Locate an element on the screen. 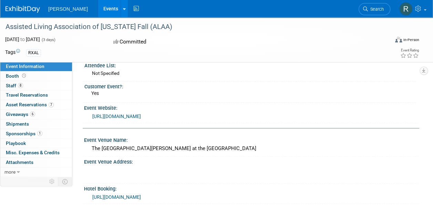  span: Yes is located at coordinates (95, 93).